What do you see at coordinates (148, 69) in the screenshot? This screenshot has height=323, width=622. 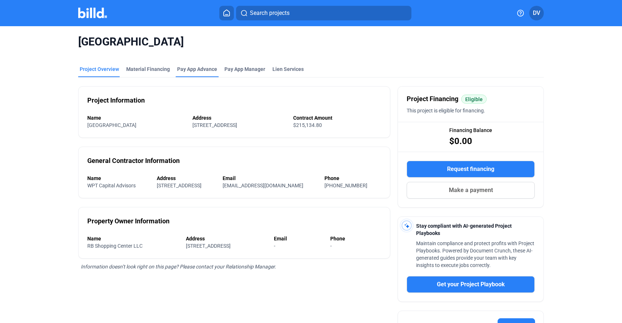 I see `div: Material Financing` at bounding box center [148, 69].